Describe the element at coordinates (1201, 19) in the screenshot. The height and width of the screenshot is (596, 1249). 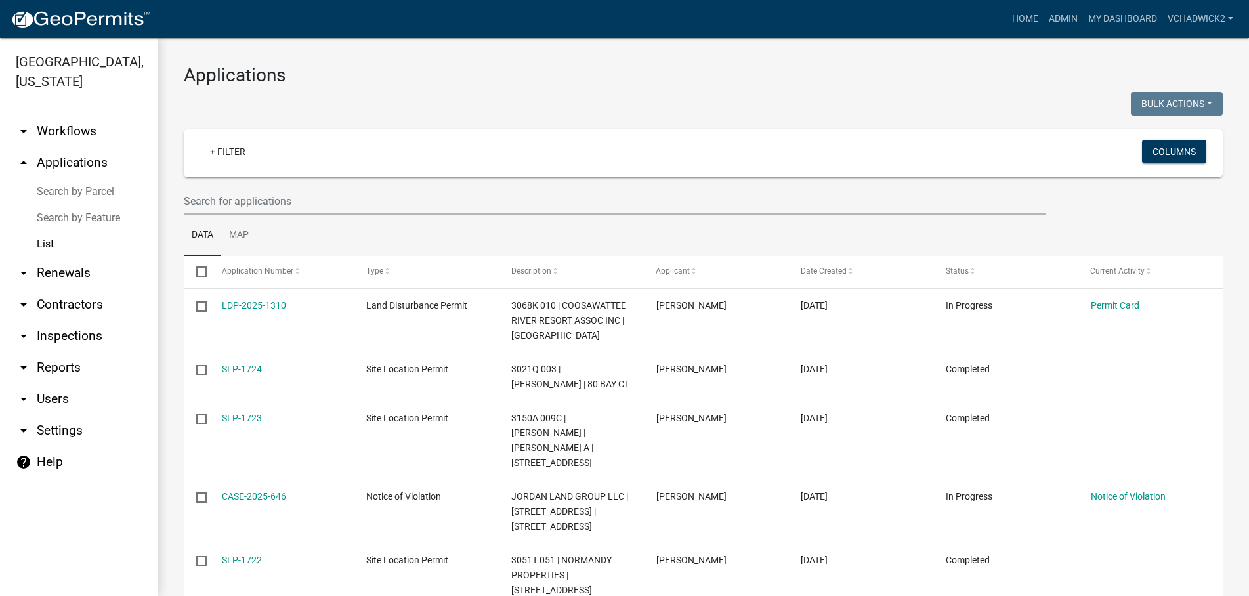
I see `a: VChadwick2` at that location.